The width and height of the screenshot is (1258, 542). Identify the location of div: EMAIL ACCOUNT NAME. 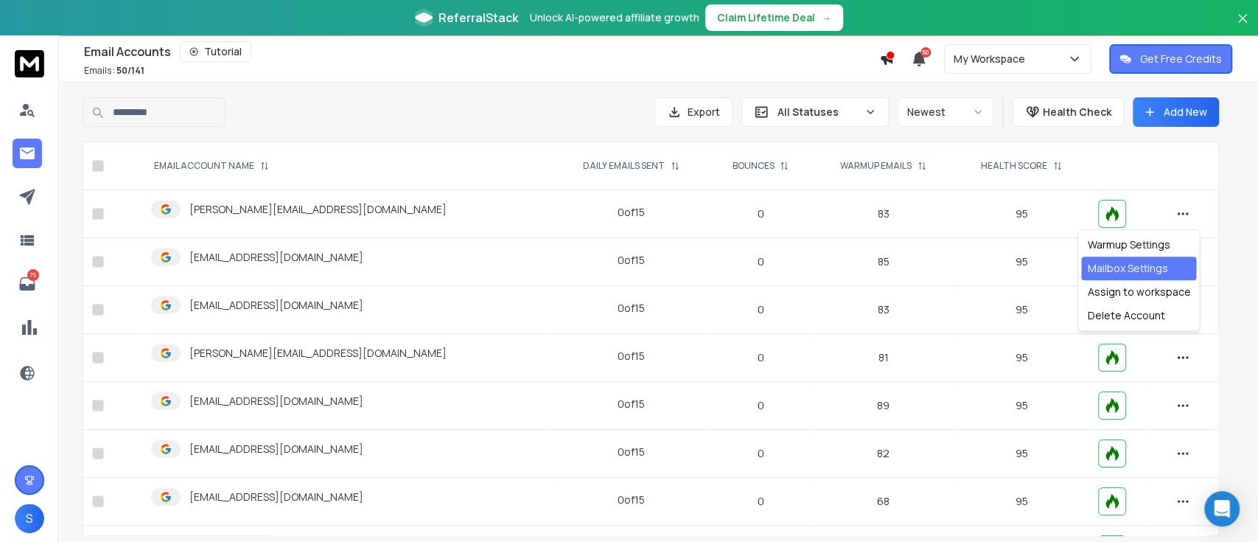
(211, 166).